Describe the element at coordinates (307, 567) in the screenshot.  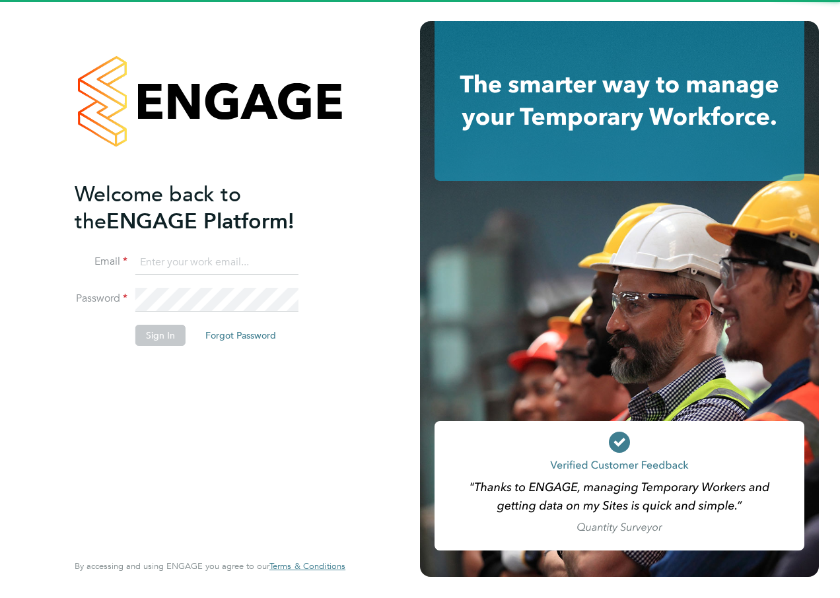
I see `a: Terms & Conditions` at that location.